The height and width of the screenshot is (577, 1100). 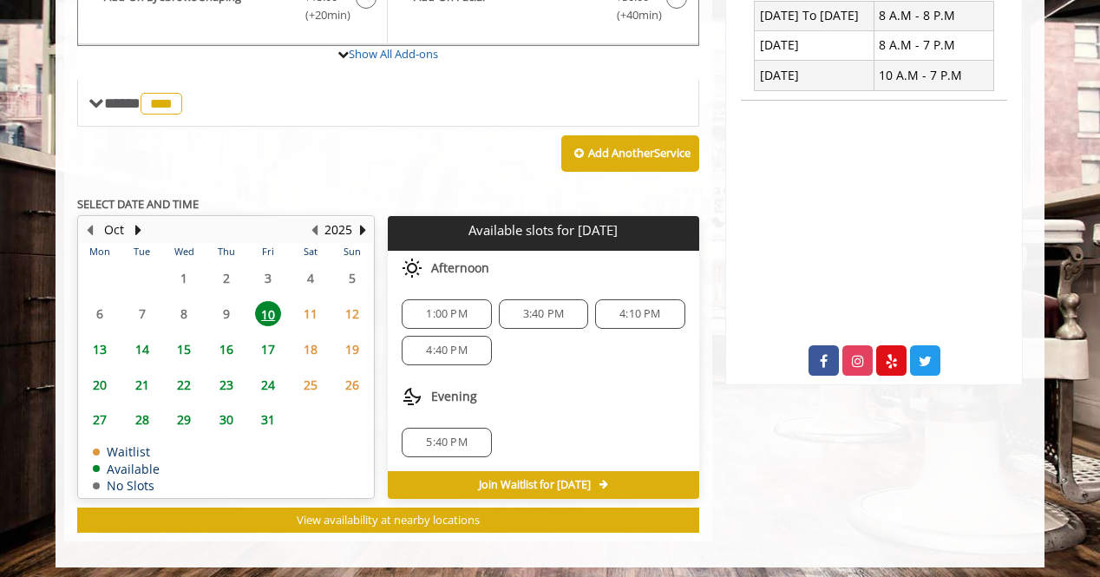 What do you see at coordinates (310, 313) in the screenshot?
I see `span: 11` at bounding box center [310, 313].